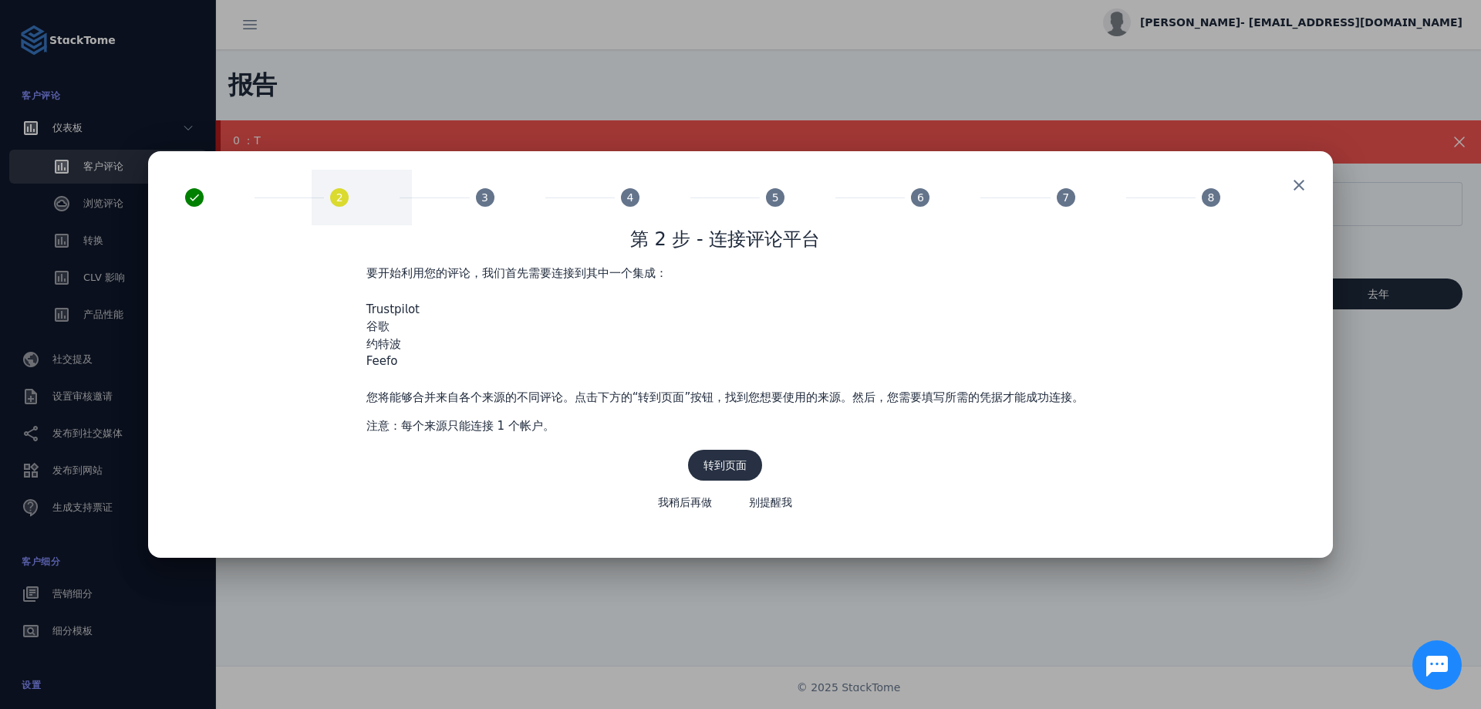 This screenshot has height=709, width=1481. I want to click on font: 别提醒我, so click(770, 502).